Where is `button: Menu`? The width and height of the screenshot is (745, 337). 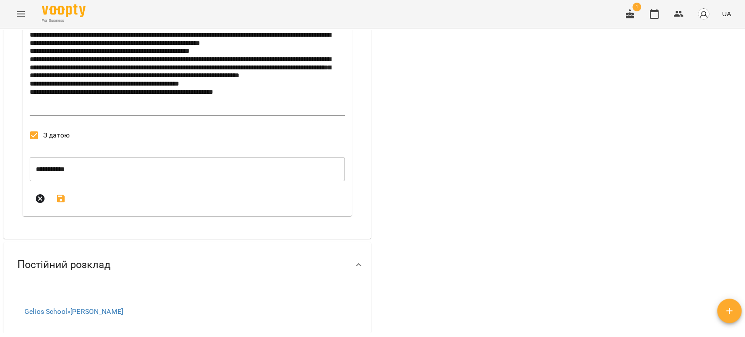 button: Menu is located at coordinates (21, 14).